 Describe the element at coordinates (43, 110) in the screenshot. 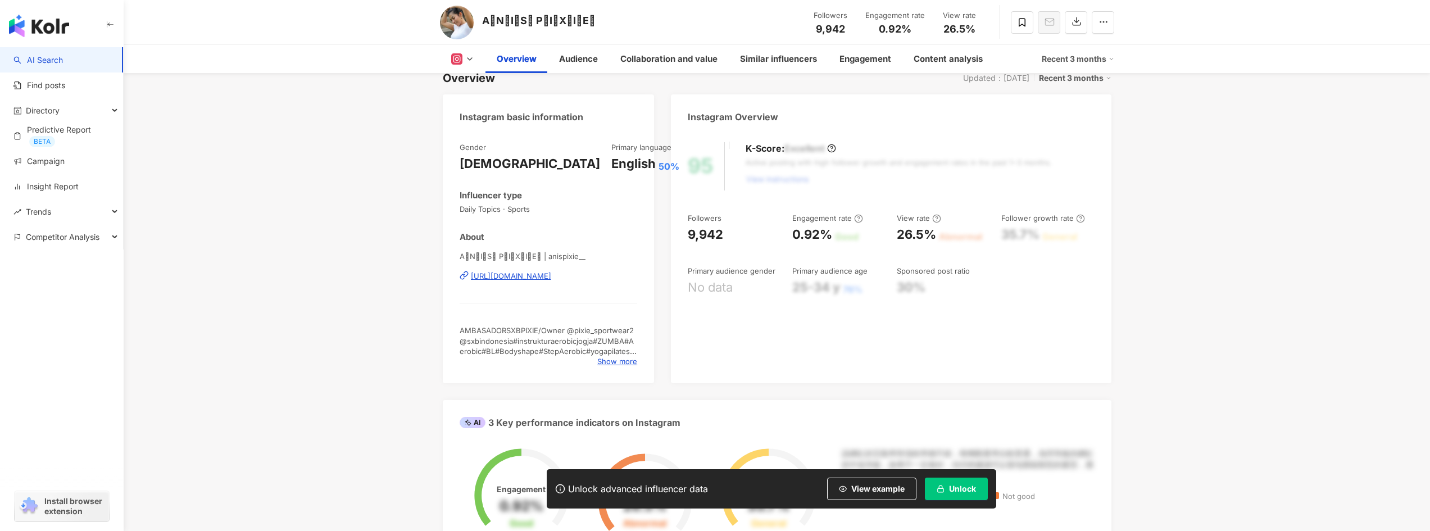

I see `span: Directory` at that location.